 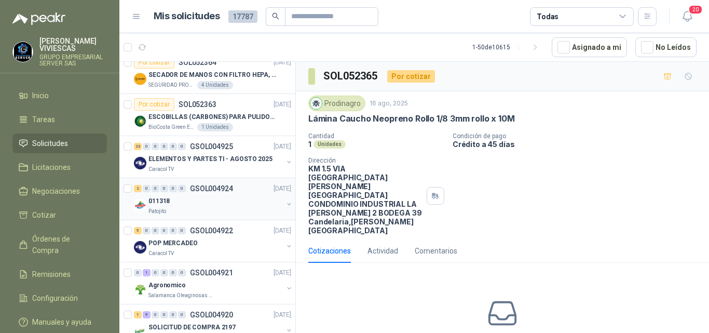 What do you see at coordinates (213, 117) in the screenshot?
I see `p: ESCOBILLAS (CARBONES) PARA PULIDORA DEWALT` at bounding box center [213, 117].